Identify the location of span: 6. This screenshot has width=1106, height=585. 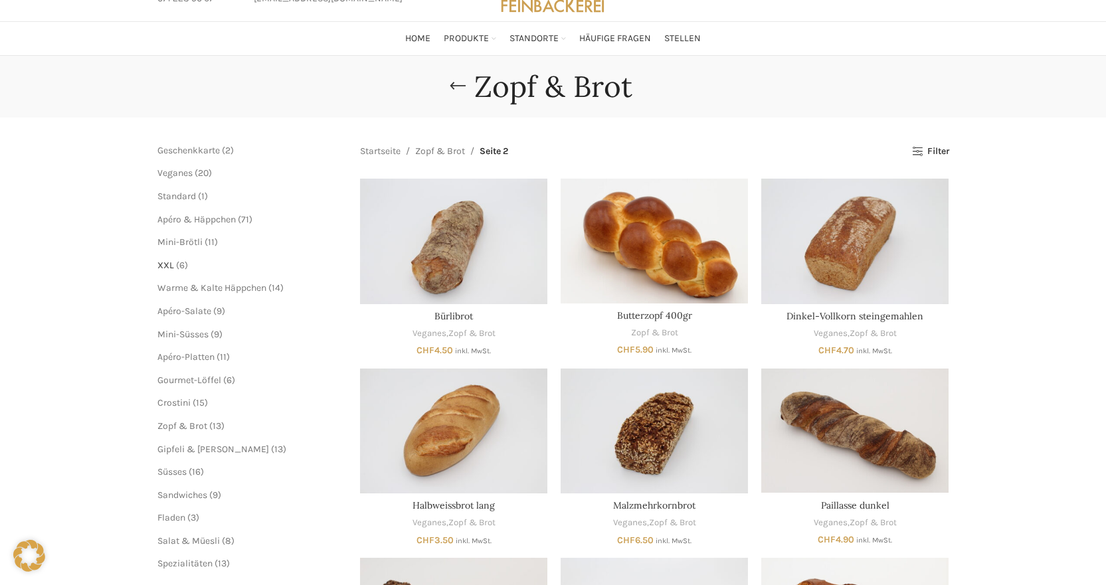
(182, 265).